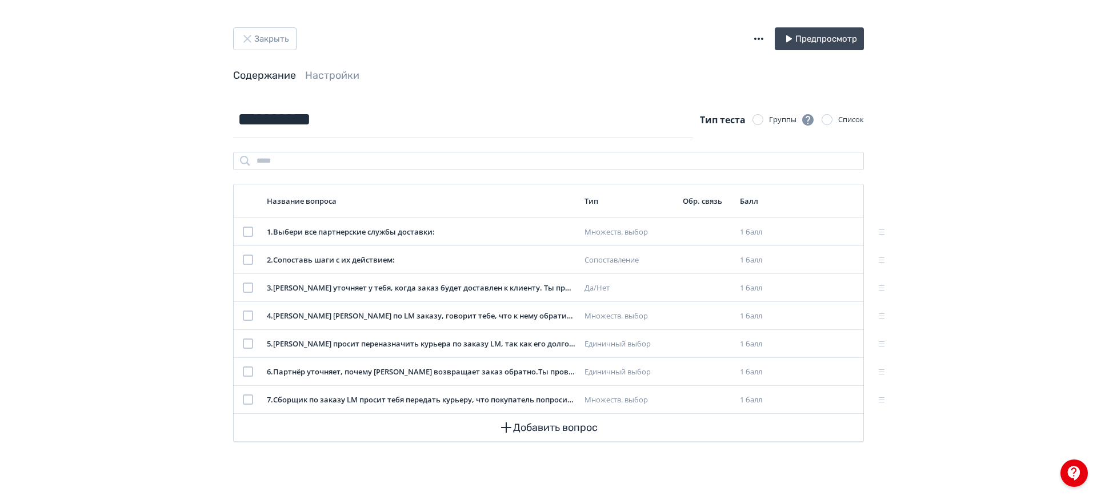 The width and height of the screenshot is (1097, 496). Describe the element at coordinates (264, 75) in the screenshot. I see `a: Содержание` at that location.